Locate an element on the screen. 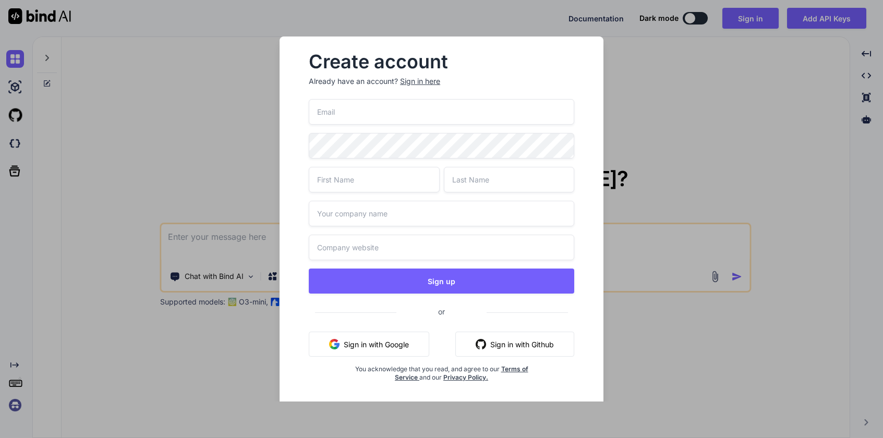 The width and height of the screenshot is (883, 438). input: Last Name is located at coordinates (509, 179).